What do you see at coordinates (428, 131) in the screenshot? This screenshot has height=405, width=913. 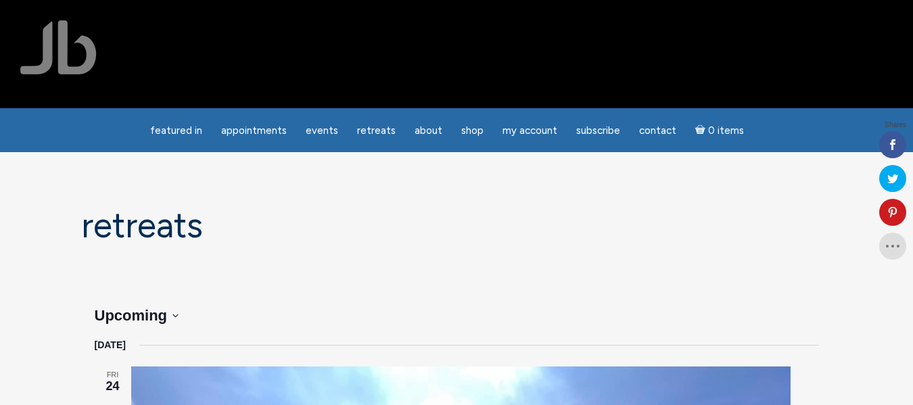 I see `a: About` at bounding box center [428, 131].